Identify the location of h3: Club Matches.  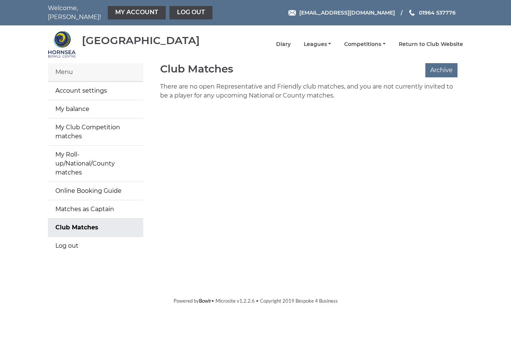
(308, 69).